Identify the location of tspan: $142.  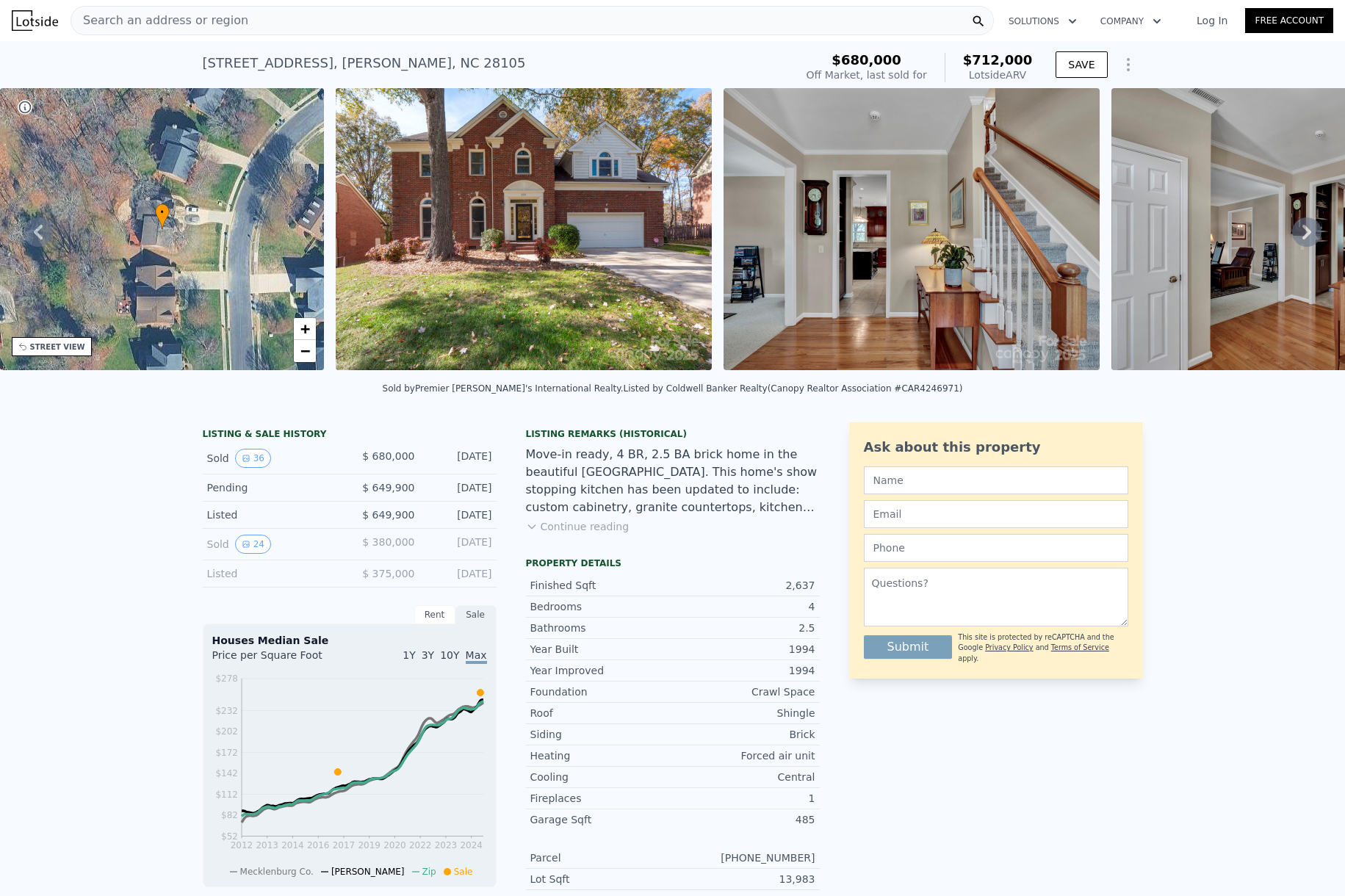
(226, 773).